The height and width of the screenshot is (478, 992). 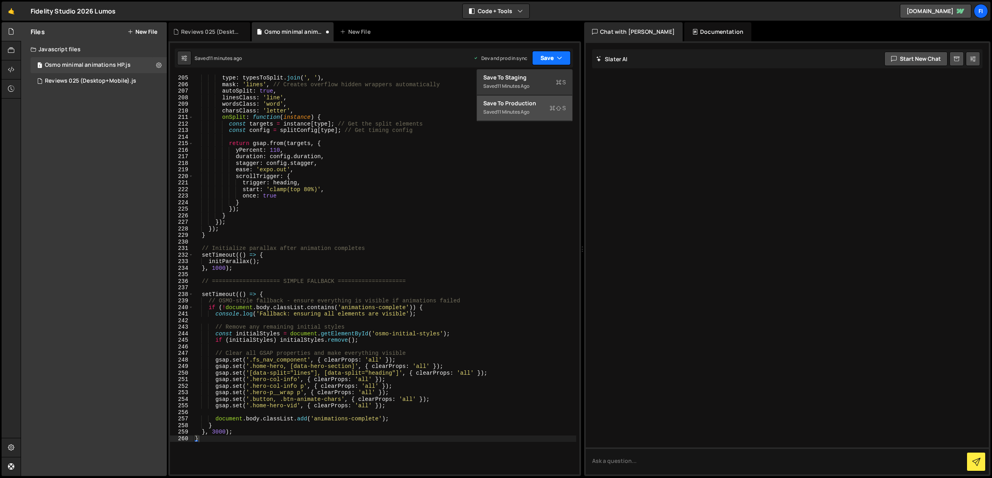 What do you see at coordinates (181, 189) in the screenshot?
I see `div: 222` at bounding box center [181, 189].